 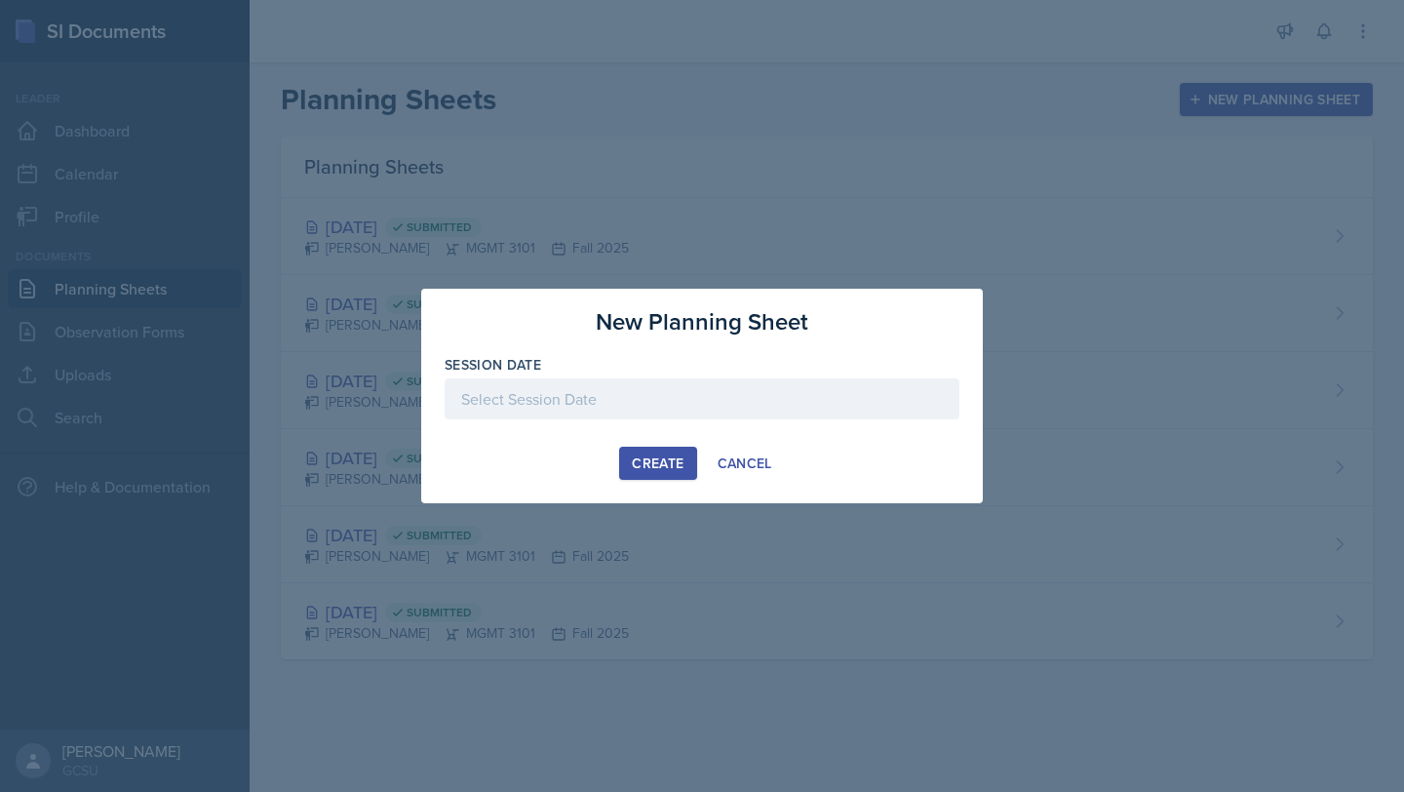 I want to click on h3: New Planning Sheet, so click(x=702, y=322).